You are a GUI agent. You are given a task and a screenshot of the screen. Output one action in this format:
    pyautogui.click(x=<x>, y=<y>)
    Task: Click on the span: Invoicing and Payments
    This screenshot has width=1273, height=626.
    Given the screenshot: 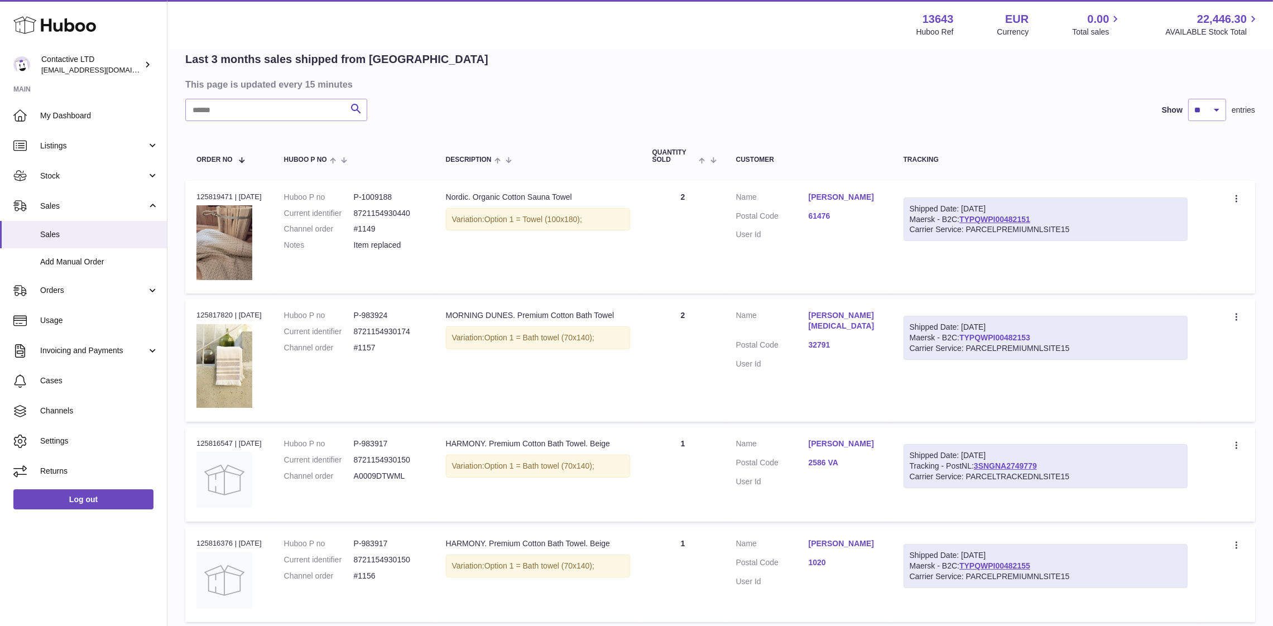 What is the action you would take?
    pyautogui.click(x=93, y=350)
    